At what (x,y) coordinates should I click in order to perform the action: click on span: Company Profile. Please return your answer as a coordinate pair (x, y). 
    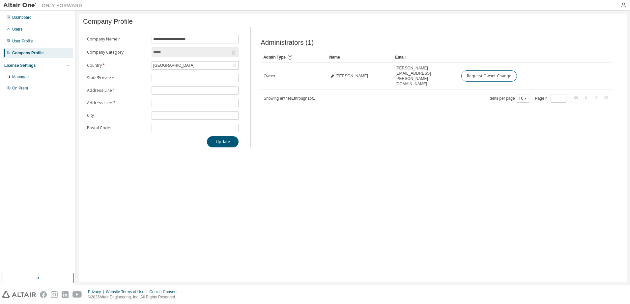
    Looking at the image, I should click on (108, 21).